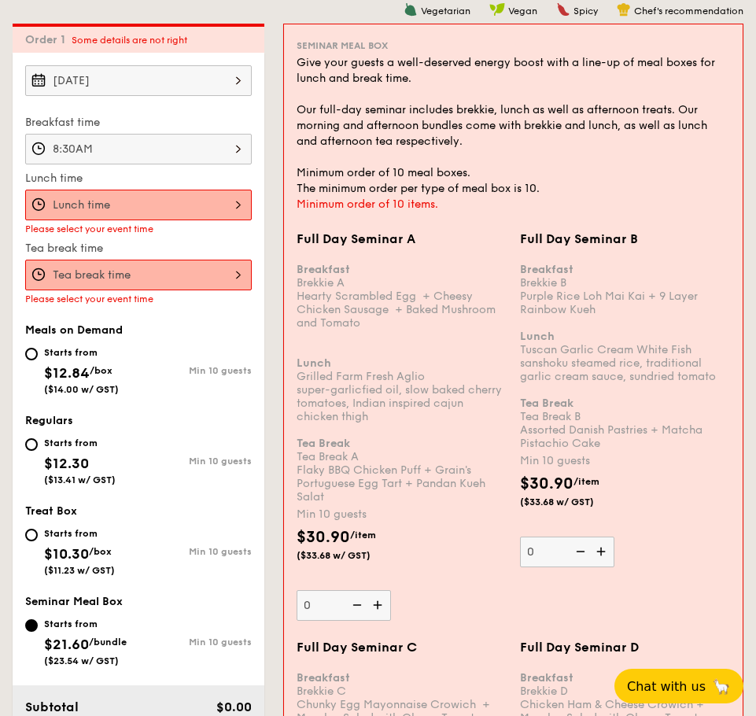 This screenshot has width=756, height=716. Describe the element at coordinates (79, 570) in the screenshot. I see `span: ($11.23 w/ GST)` at that location.